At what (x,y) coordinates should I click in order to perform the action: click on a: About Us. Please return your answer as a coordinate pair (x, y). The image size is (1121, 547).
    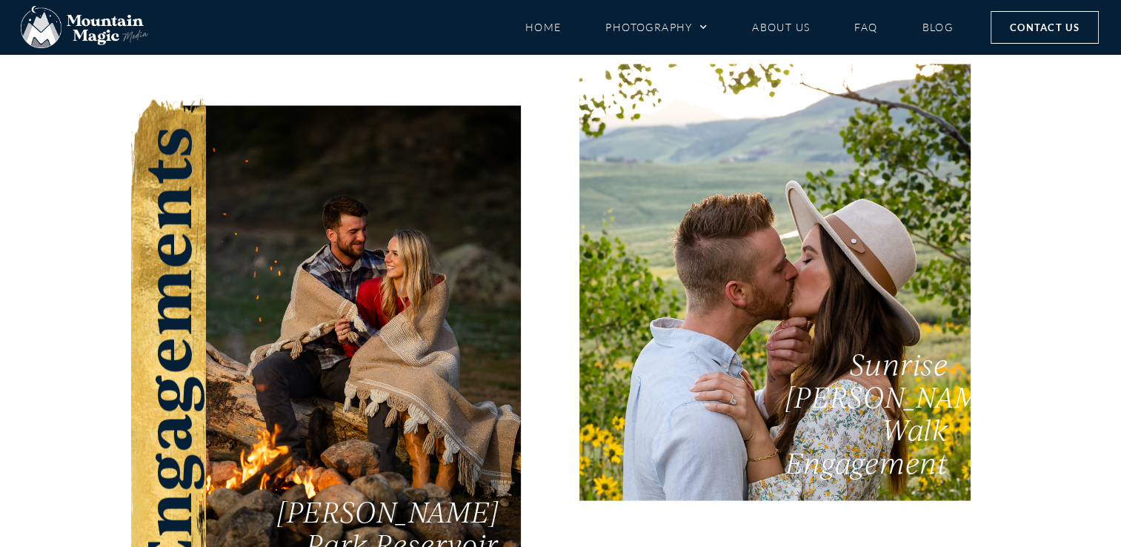
    Looking at the image, I should click on (781, 27).